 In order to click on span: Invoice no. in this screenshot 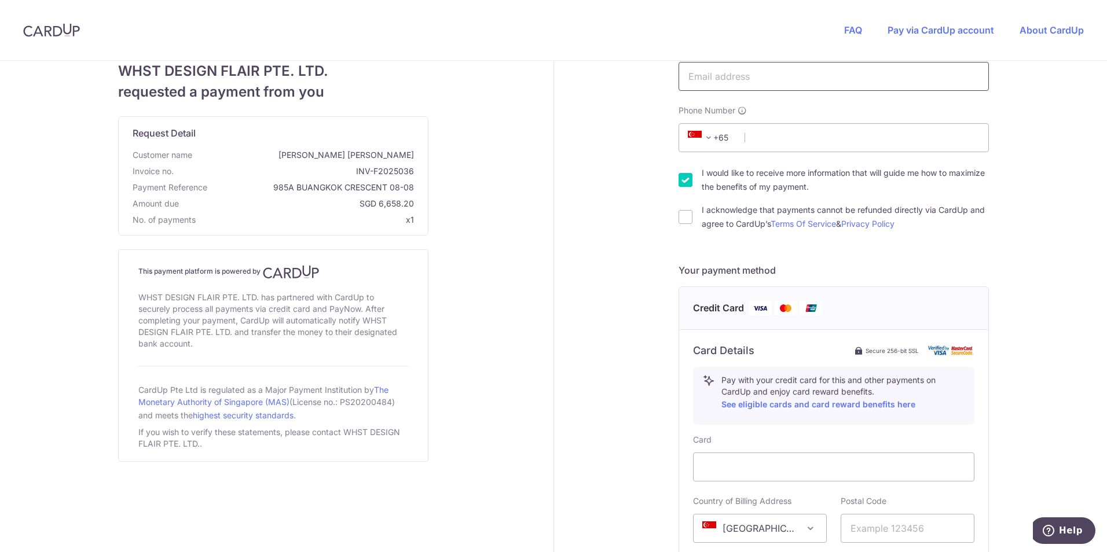, I will do `click(153, 171)`.